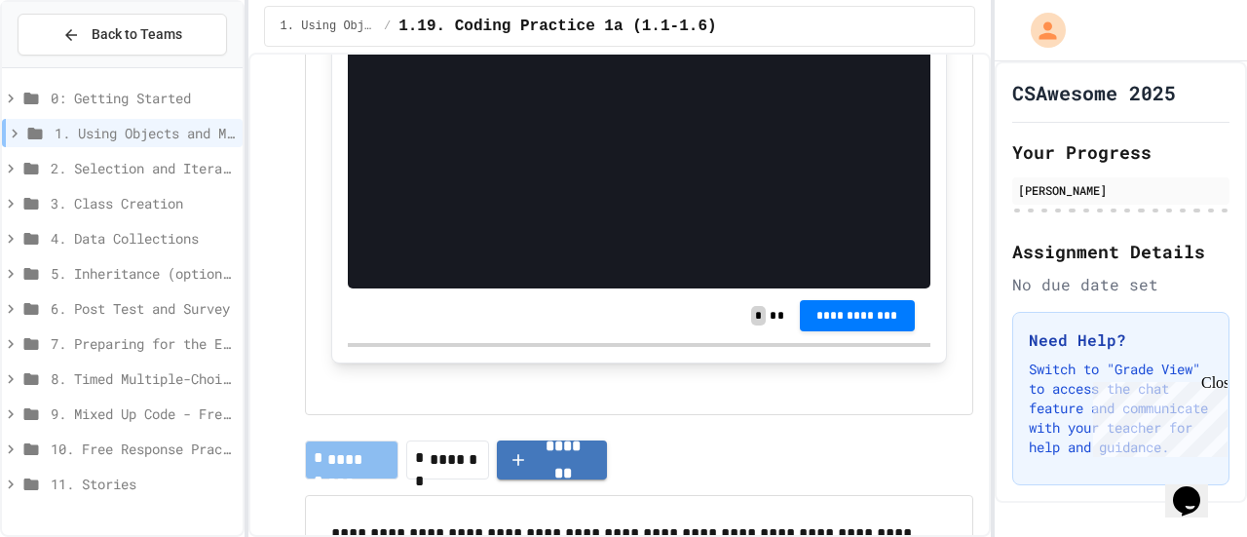 Image resolution: width=1247 pixels, height=537 pixels. Describe the element at coordinates (1094, 93) in the screenshot. I see `h1: CSAwesome 2025` at that location.